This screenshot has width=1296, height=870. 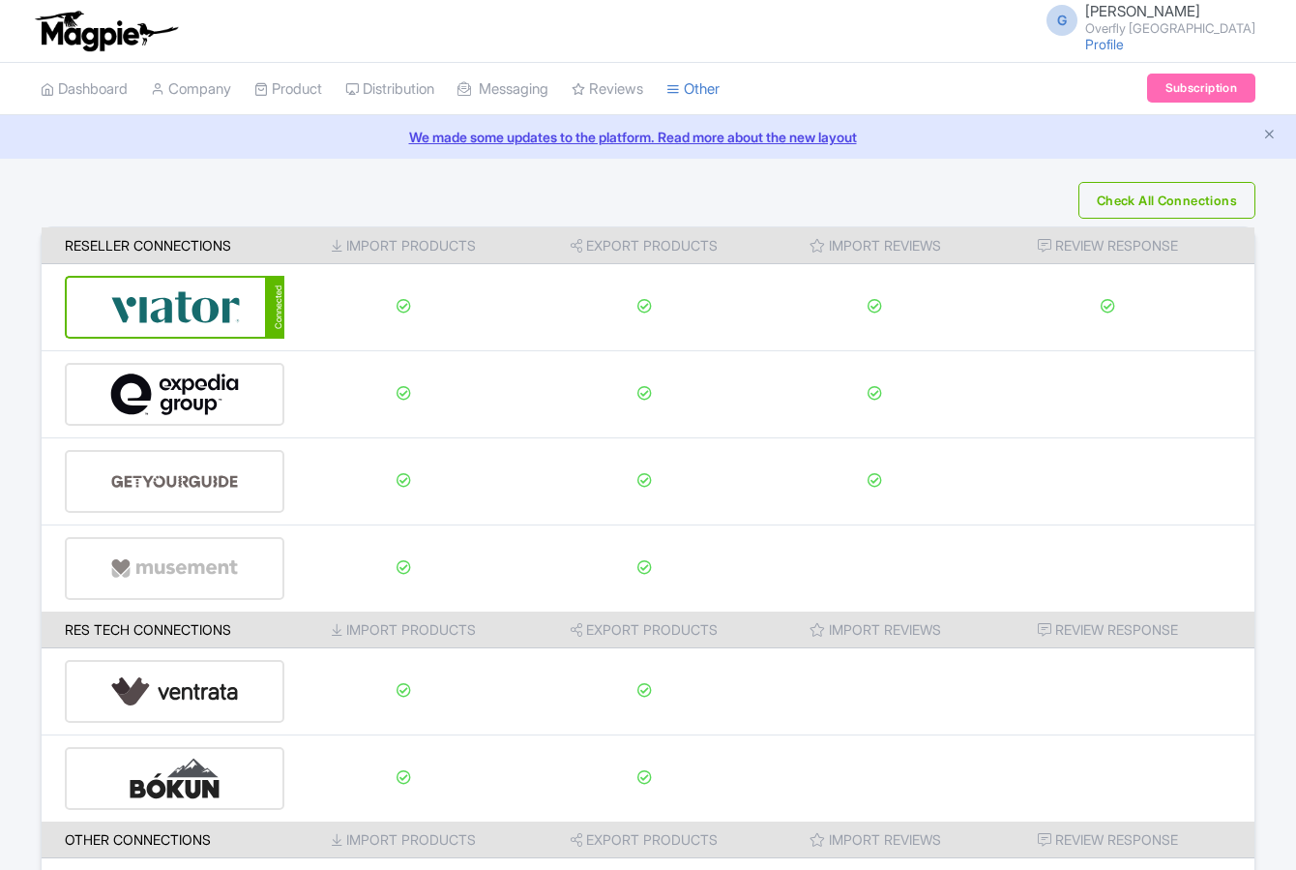 I want to click on a: Product, so click(x=288, y=89).